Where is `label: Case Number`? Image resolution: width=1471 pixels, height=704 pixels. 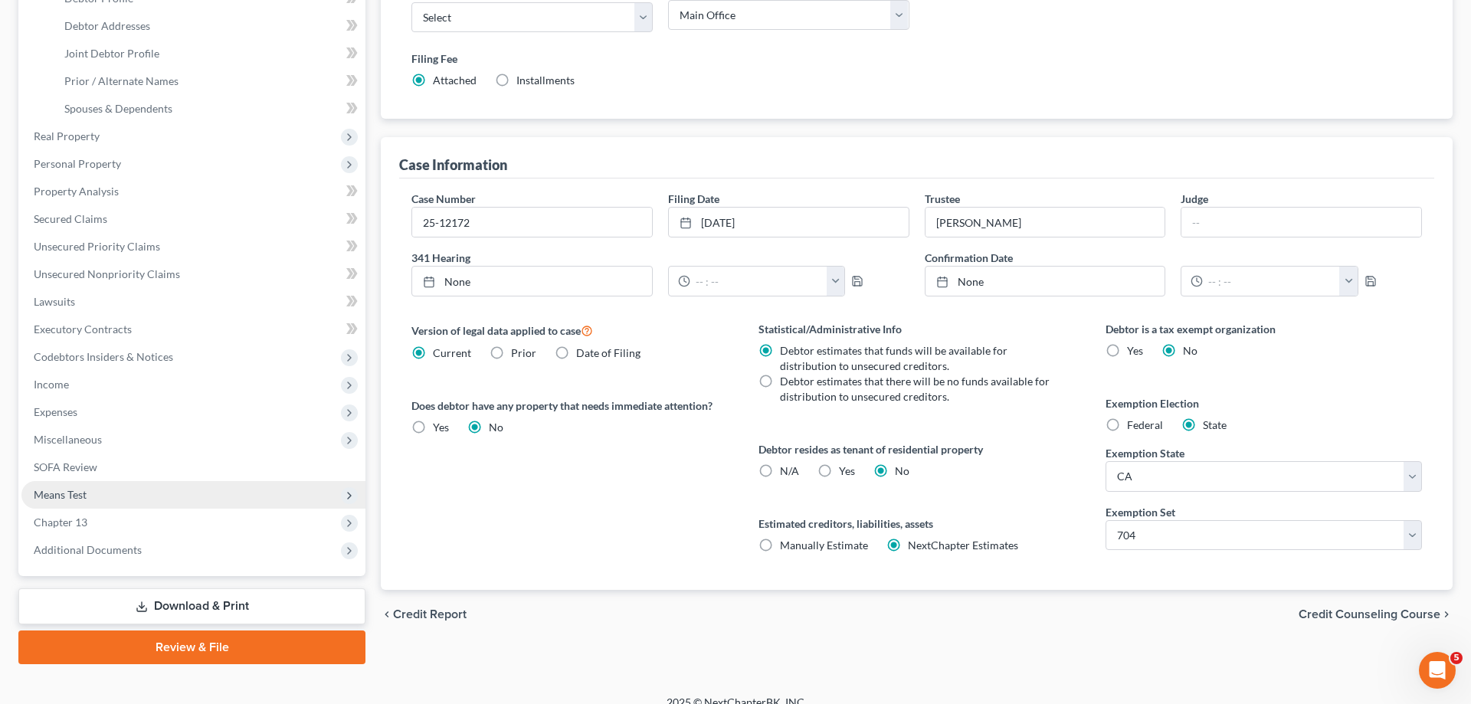 label: Case Number is located at coordinates (443, 198).